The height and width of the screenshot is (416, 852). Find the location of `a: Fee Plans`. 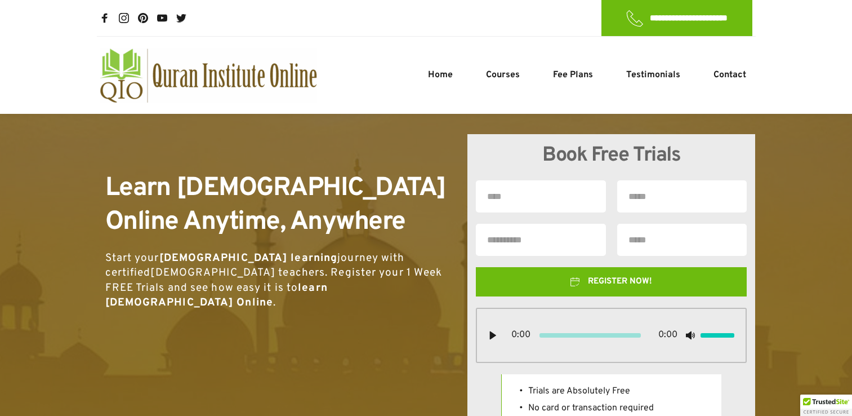

a: Fee Plans is located at coordinates (573, 75).